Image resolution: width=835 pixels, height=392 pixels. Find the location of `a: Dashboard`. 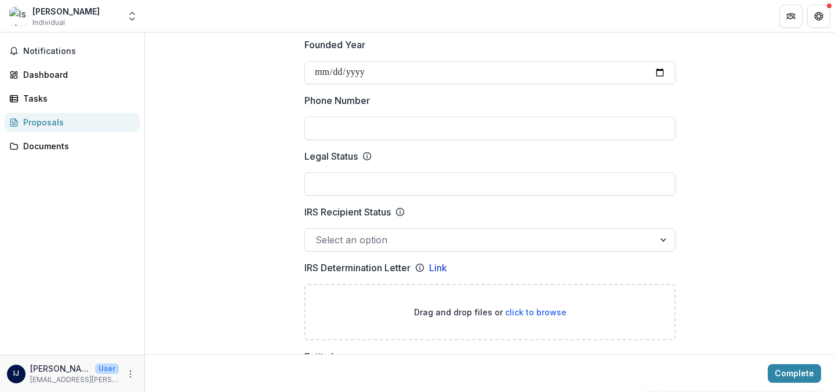

a: Dashboard is located at coordinates (72, 74).